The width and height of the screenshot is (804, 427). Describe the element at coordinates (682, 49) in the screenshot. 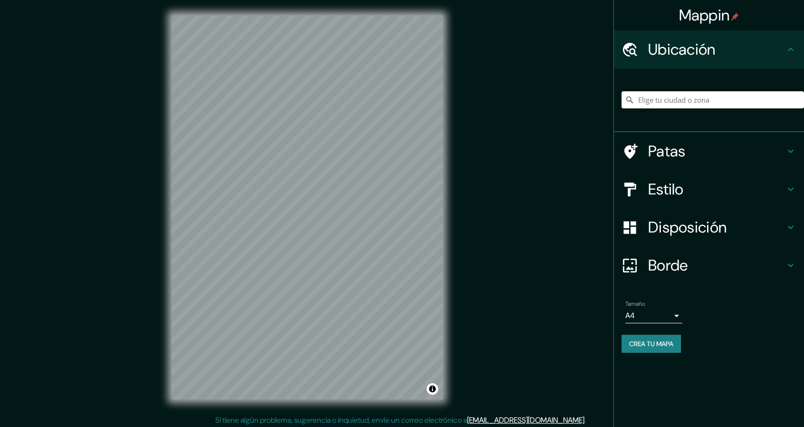

I see `font: Ubicación` at that location.